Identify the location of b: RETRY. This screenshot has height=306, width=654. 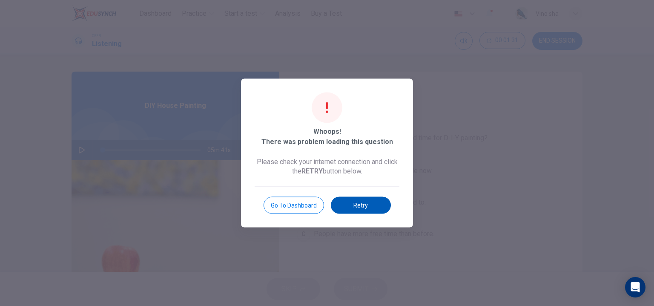
(312, 171).